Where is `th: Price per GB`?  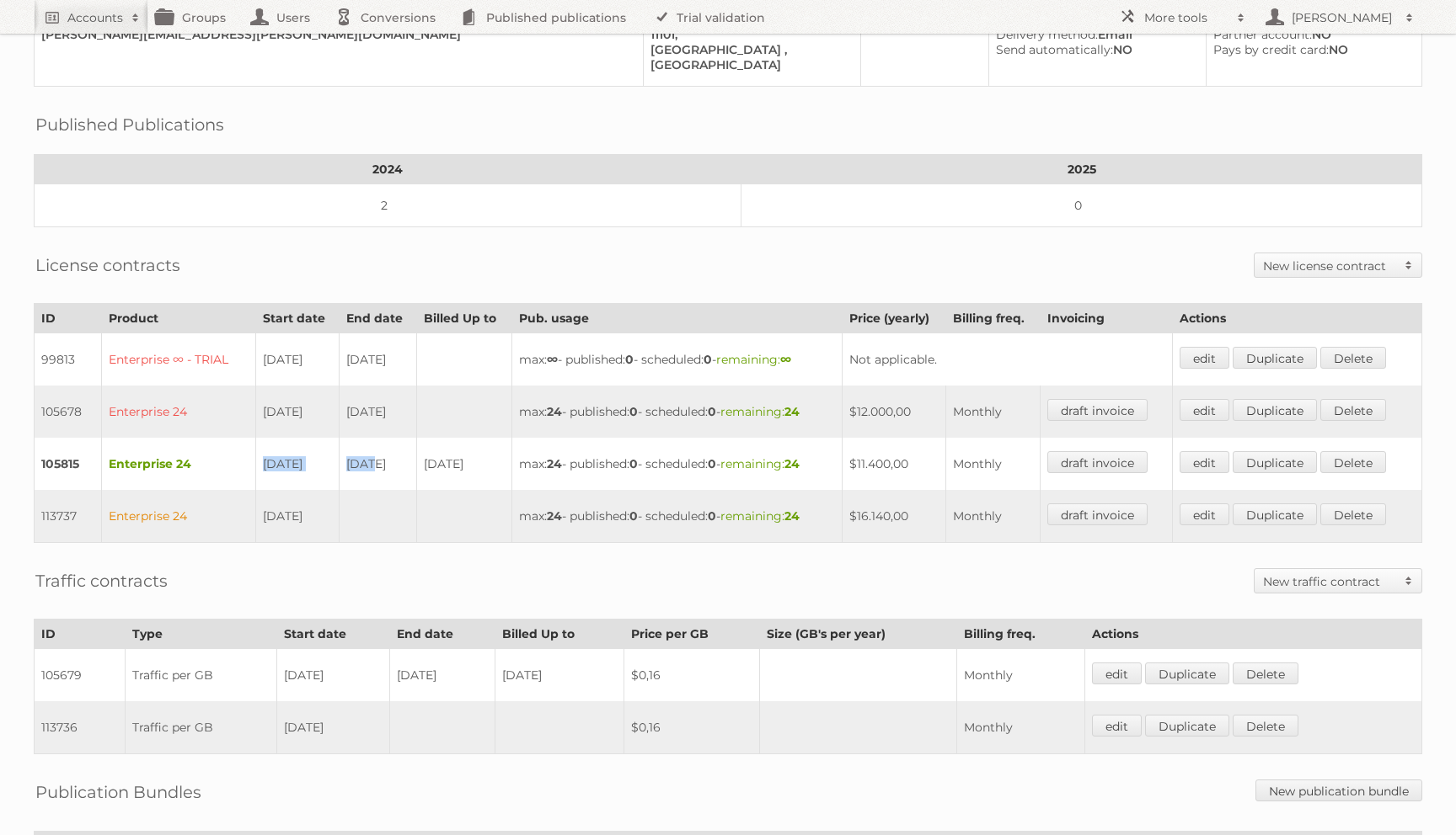 th: Price per GB is located at coordinates (692, 634).